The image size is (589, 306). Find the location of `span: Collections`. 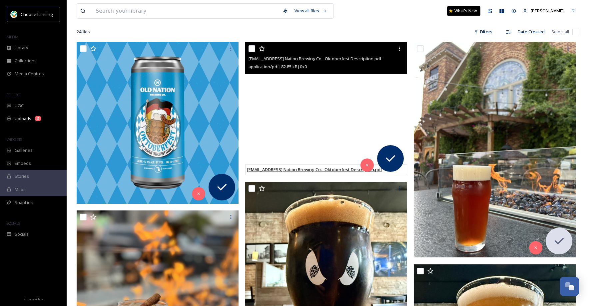

span: Collections is located at coordinates (26, 61).